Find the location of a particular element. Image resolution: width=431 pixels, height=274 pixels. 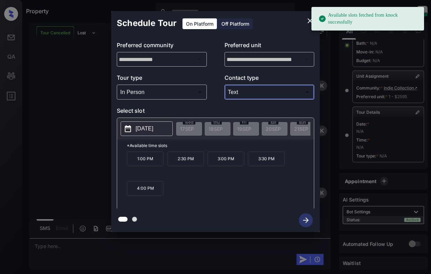

p: Contact type is located at coordinates (269, 79).